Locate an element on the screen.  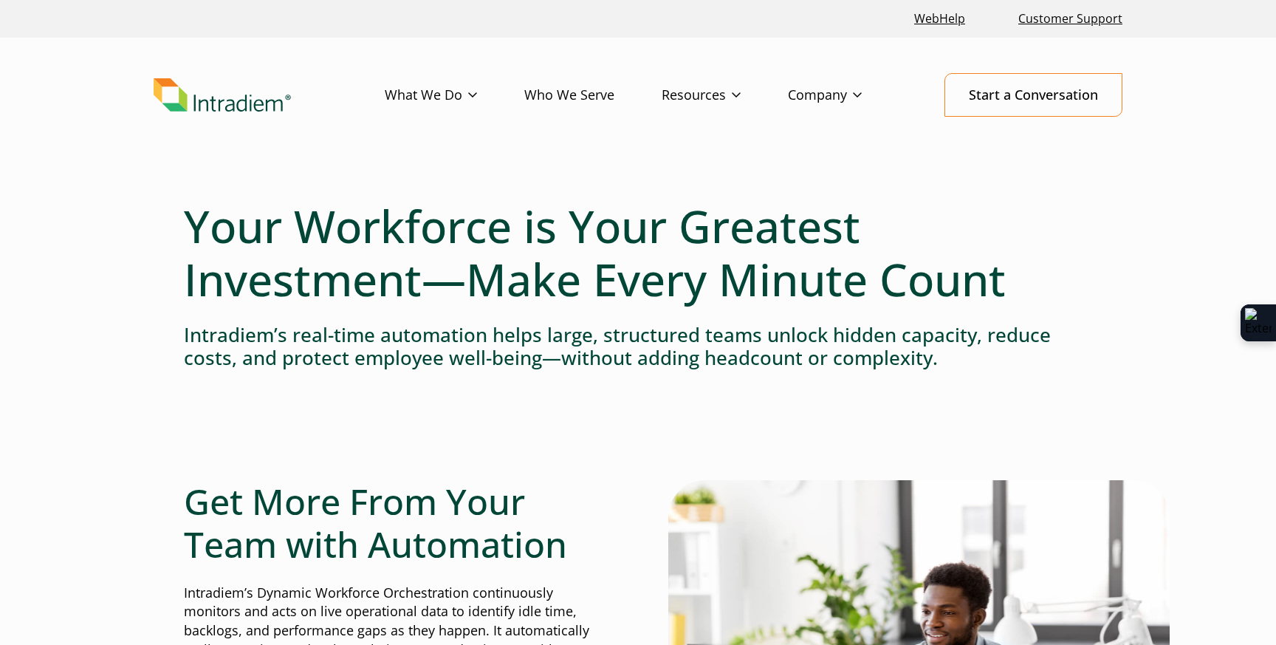
a: Start a Conversation is located at coordinates (1033, 95).